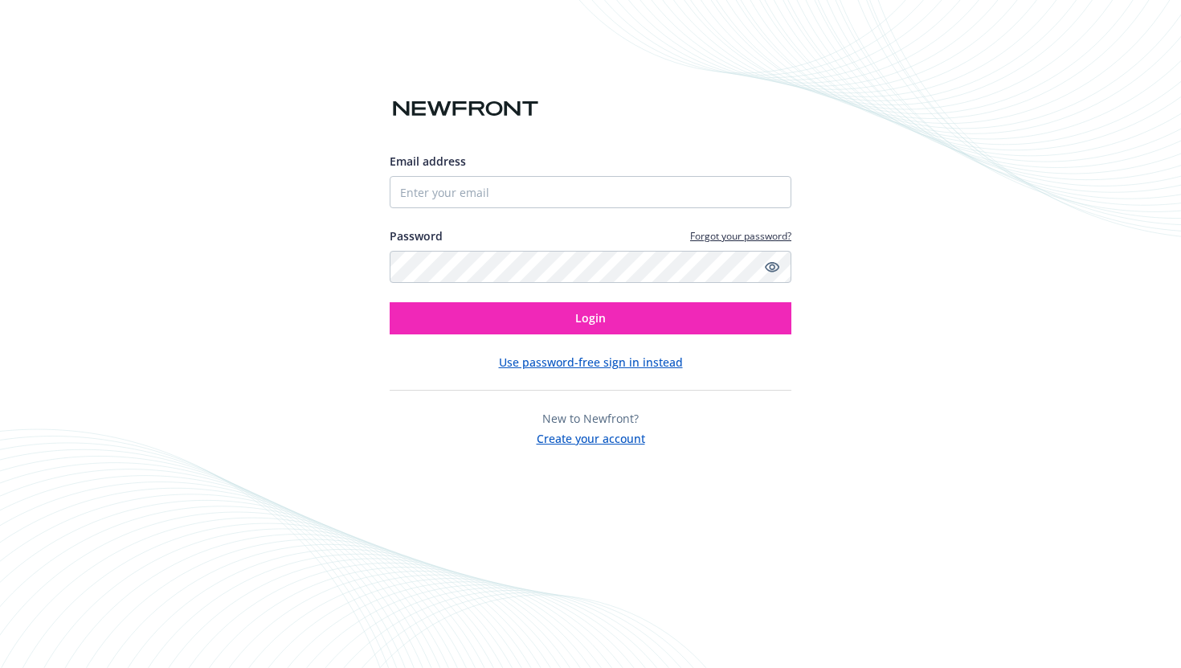 This screenshot has width=1181, height=668. Describe the element at coordinates (591, 192) in the screenshot. I see `input: Enter your email` at that location.